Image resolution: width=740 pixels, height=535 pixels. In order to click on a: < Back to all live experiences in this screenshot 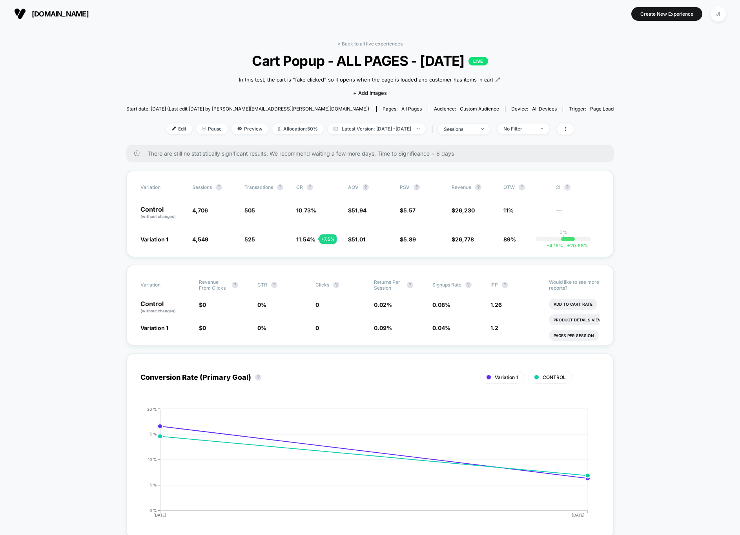, I will do `click(370, 44)`.